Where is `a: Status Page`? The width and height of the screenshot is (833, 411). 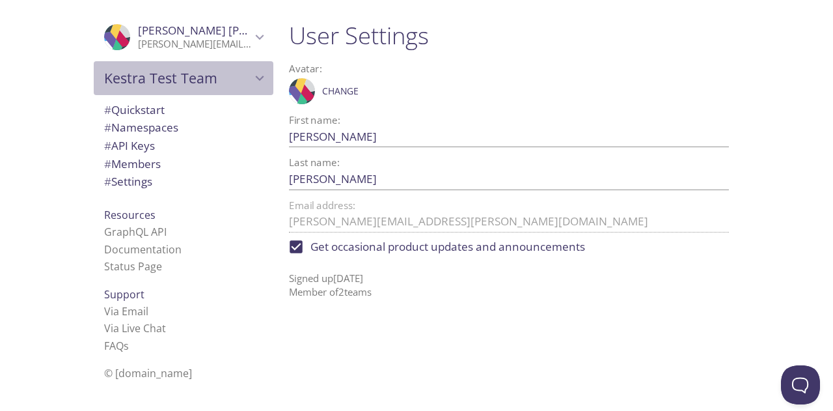 a: Status Page is located at coordinates (133, 266).